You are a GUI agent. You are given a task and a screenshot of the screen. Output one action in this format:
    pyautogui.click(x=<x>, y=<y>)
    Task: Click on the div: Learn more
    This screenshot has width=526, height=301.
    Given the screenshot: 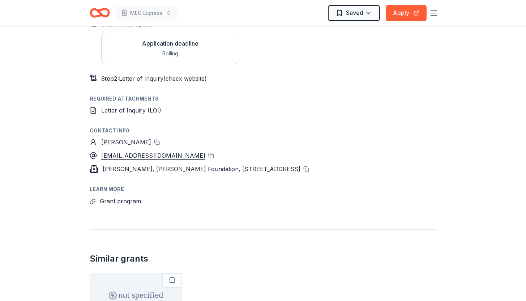 What is the action you would take?
    pyautogui.click(x=263, y=189)
    